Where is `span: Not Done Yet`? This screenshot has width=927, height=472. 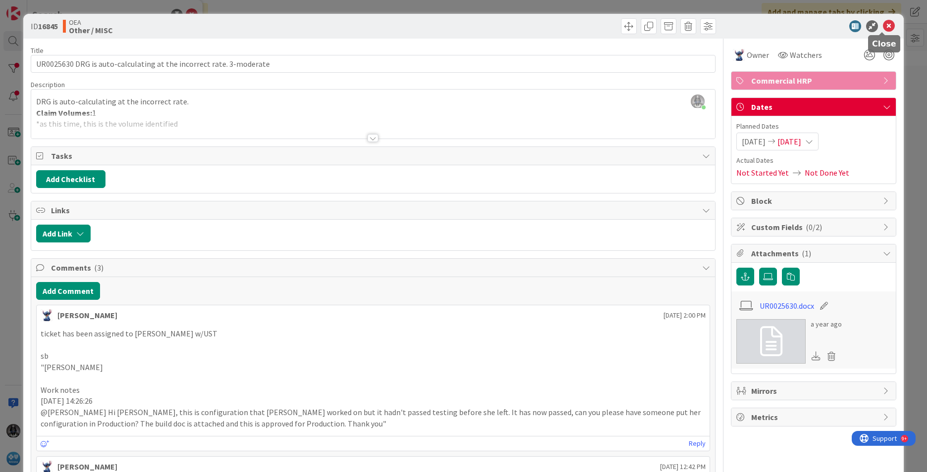
span: Not Done Yet is located at coordinates (827, 173).